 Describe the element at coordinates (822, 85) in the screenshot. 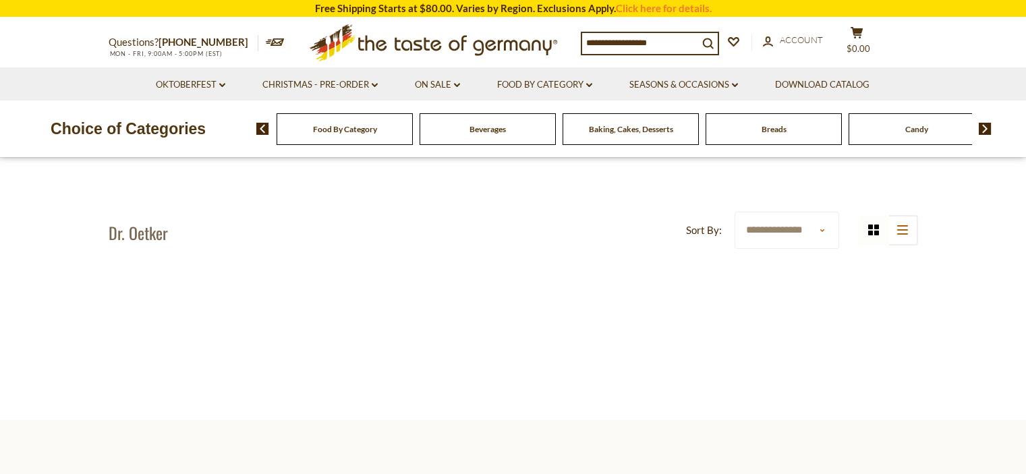

I see `a: Download Catalog` at that location.